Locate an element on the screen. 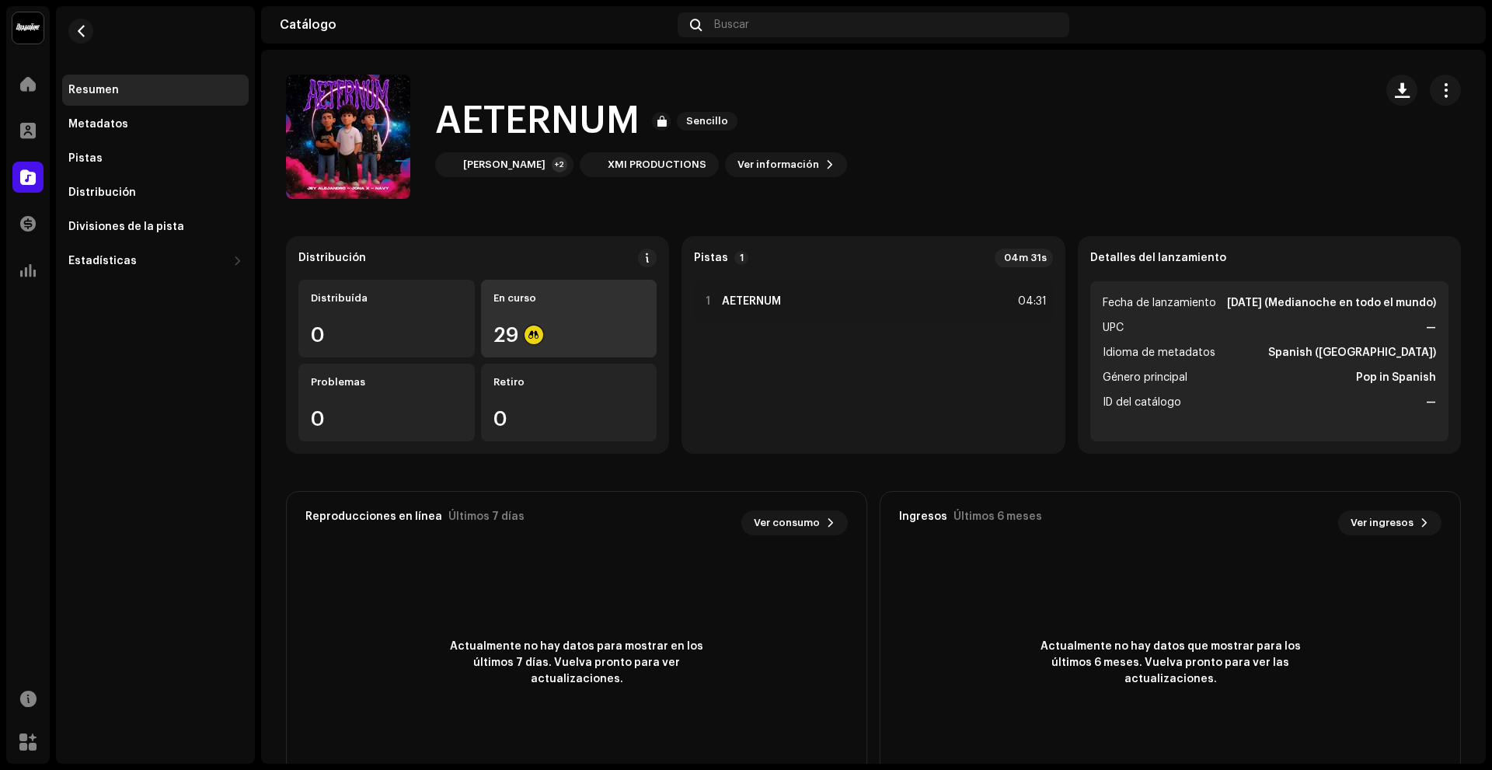 The image size is (1492, 770). strong: Detalles del lanzamiento is located at coordinates (1158, 258).